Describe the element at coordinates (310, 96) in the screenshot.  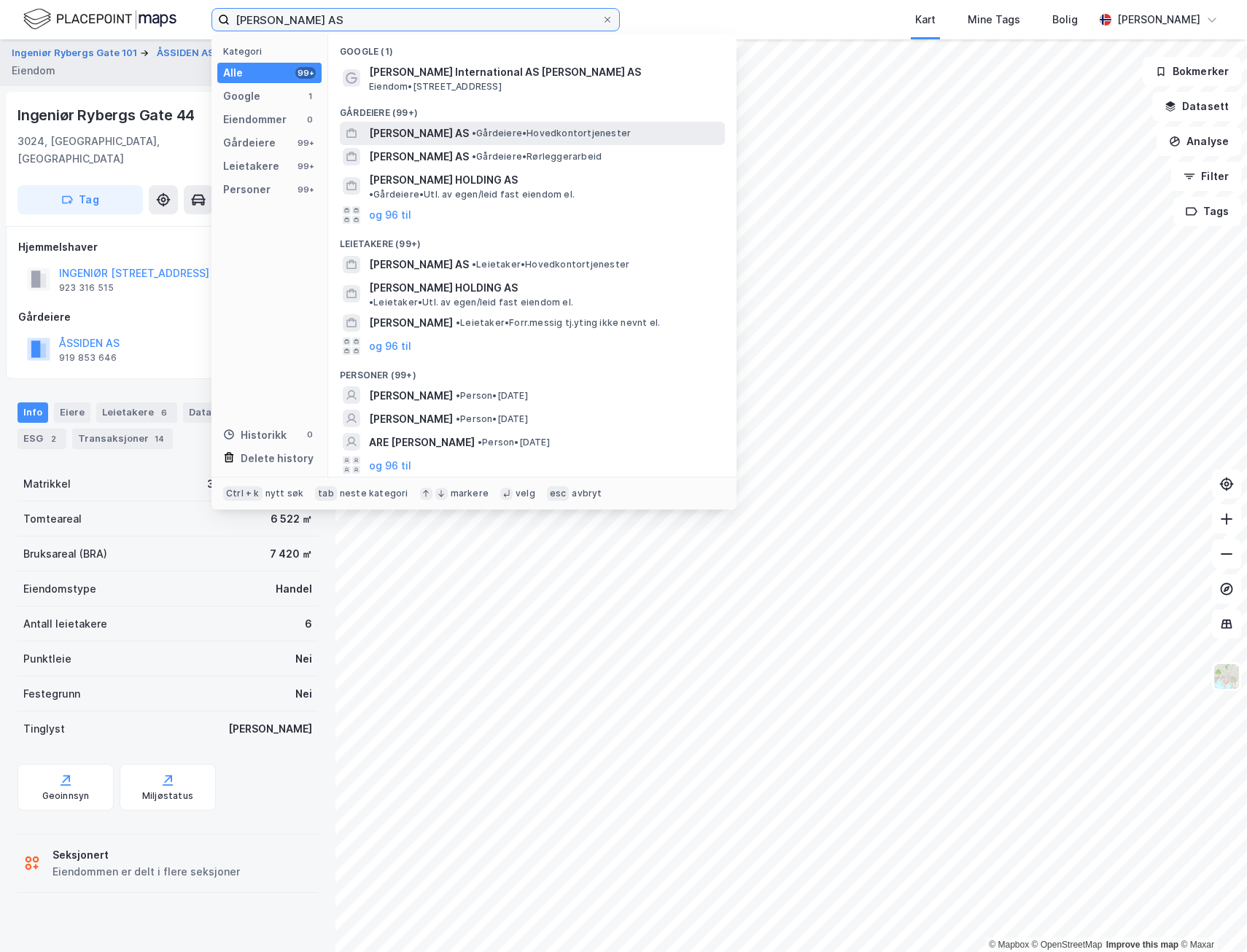
I see `div: 1` at that location.